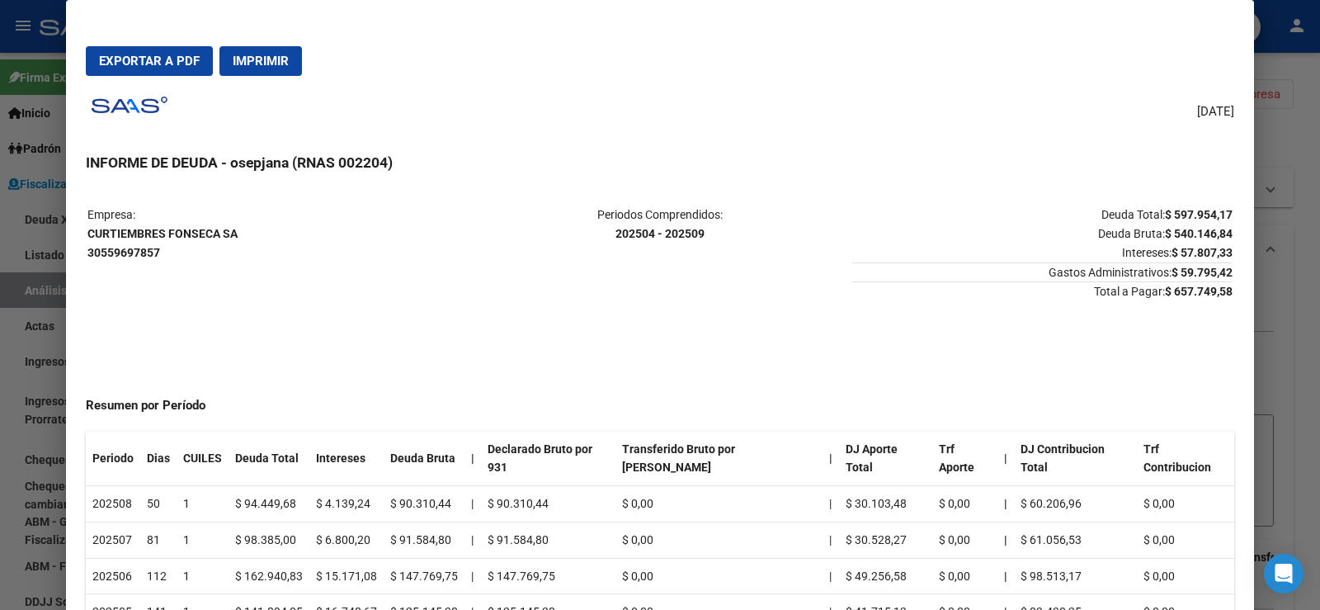 Image resolution: width=1320 pixels, height=610 pixels. I want to click on strong: $ 657.749,58, so click(1199, 291).